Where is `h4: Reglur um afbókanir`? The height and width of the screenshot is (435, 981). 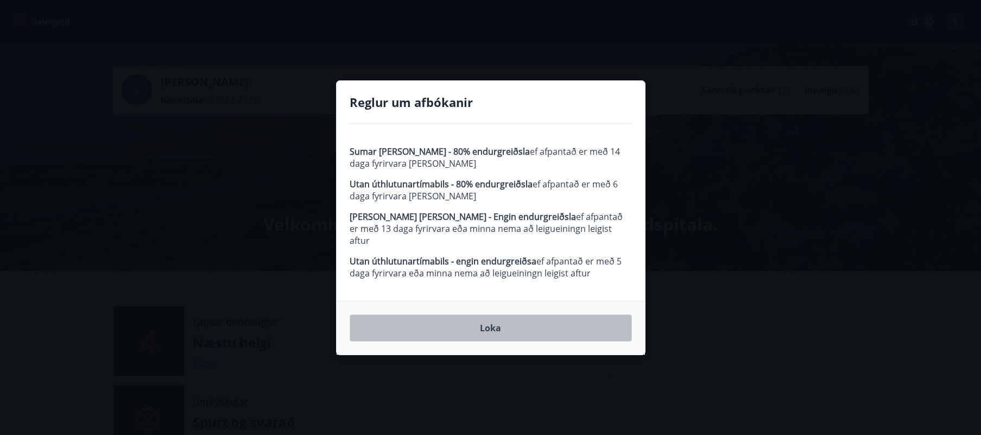 h4: Reglur um afbókanir is located at coordinates (491, 102).